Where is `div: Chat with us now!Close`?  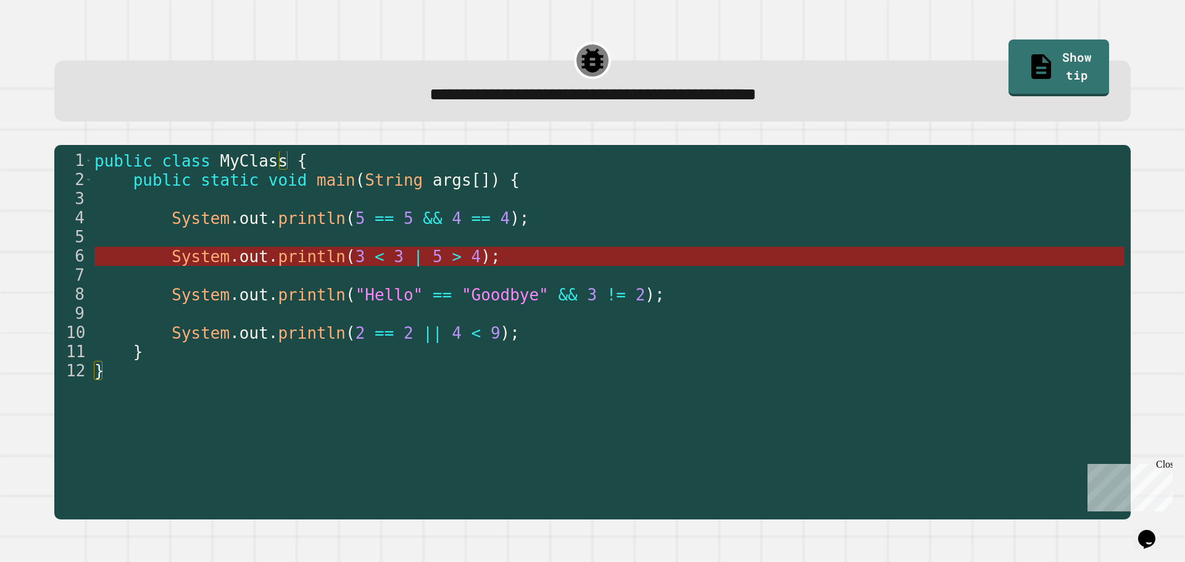 div: Chat with us now!Close is located at coordinates (45, 41).